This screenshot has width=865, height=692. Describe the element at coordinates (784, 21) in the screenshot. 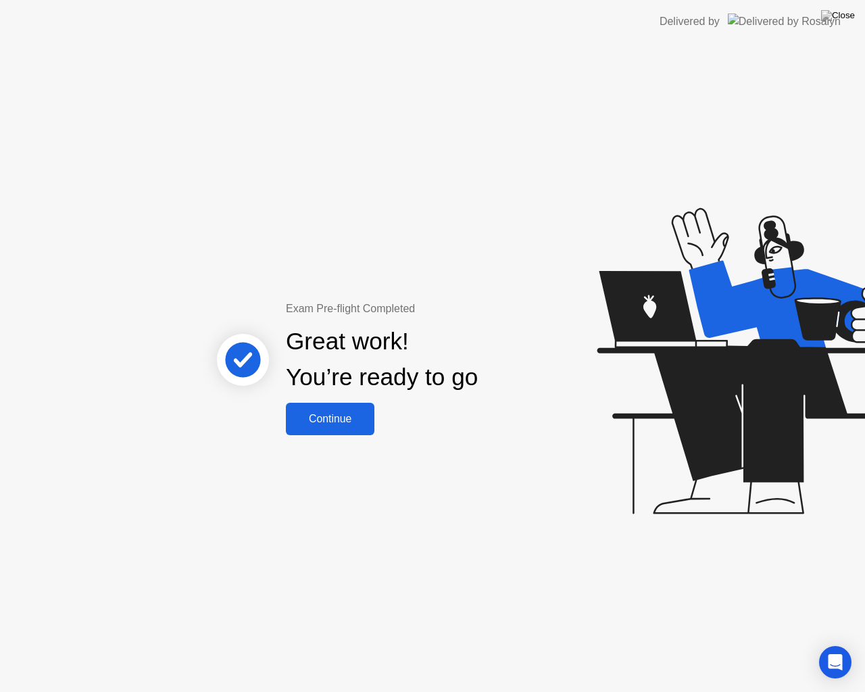

I see `img: Delivered by Rosalyn` at that location.